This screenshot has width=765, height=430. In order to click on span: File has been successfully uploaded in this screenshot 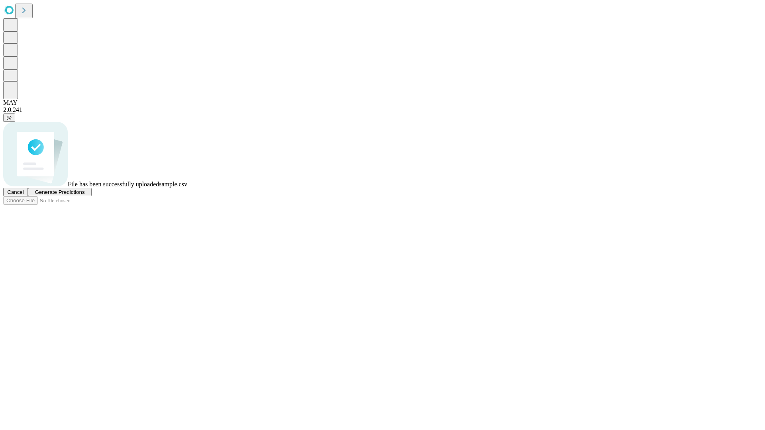, I will do `click(113, 184)`.